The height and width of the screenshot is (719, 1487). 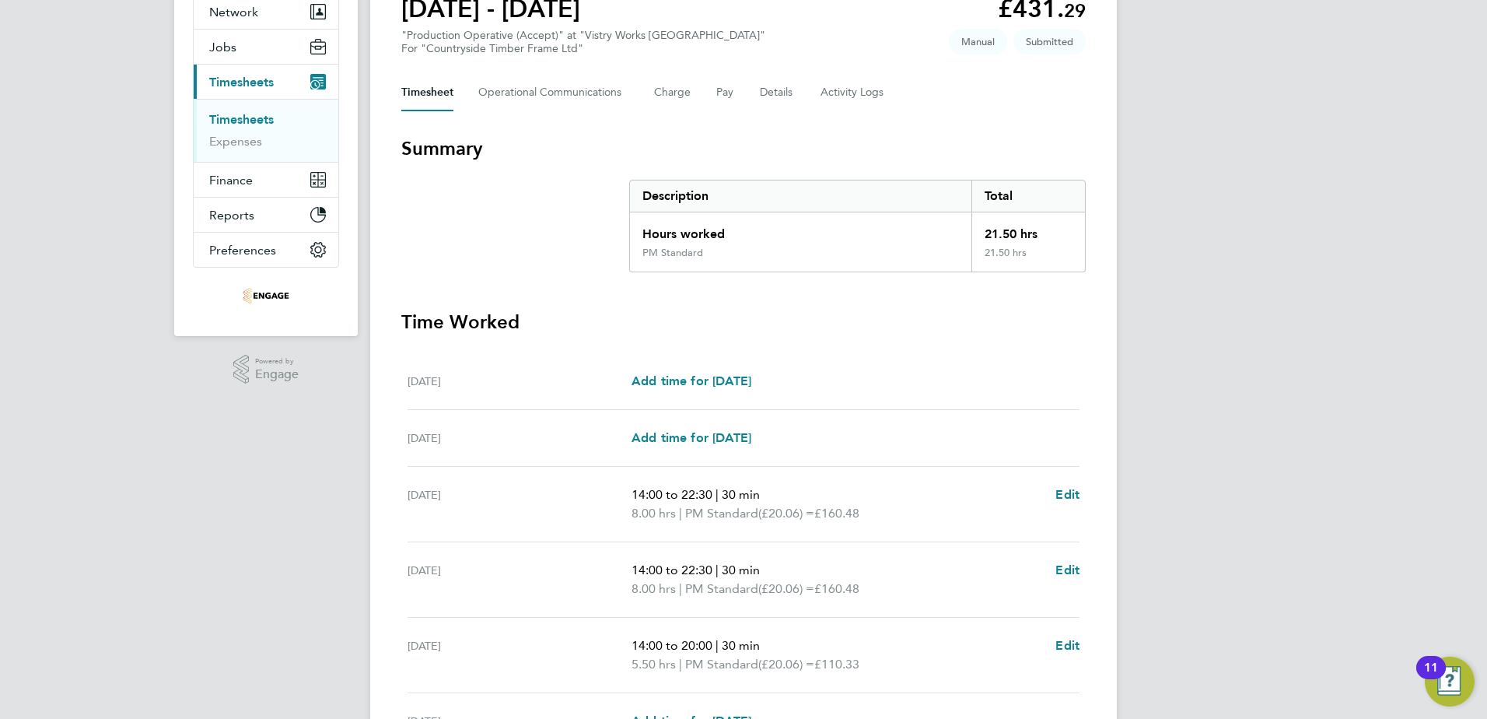 What do you see at coordinates (266, 180) in the screenshot?
I see `button: Finance` at bounding box center [266, 180].